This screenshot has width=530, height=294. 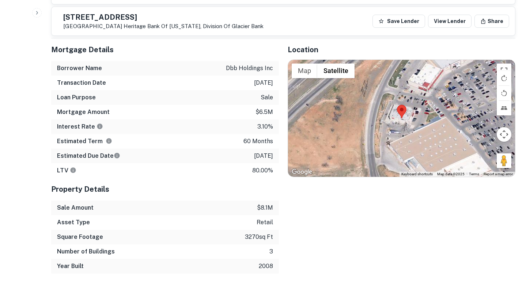 I want to click on span: Map data ©2025, so click(x=451, y=174).